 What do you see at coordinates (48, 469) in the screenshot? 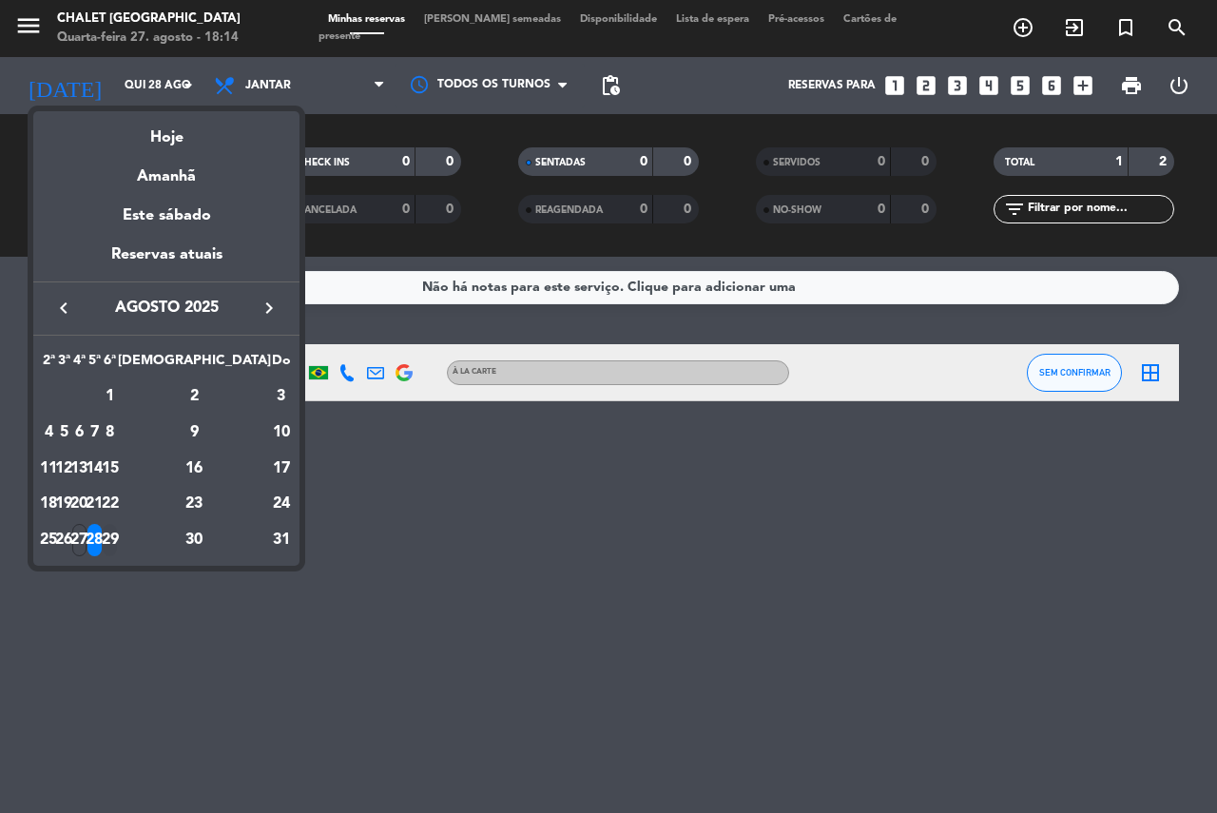
I see `td: 11 de agosto de 2025` at bounding box center [48, 469].